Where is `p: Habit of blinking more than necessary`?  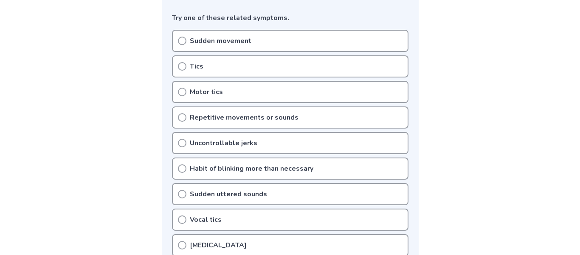
p: Habit of blinking more than necessary is located at coordinates (252, 168).